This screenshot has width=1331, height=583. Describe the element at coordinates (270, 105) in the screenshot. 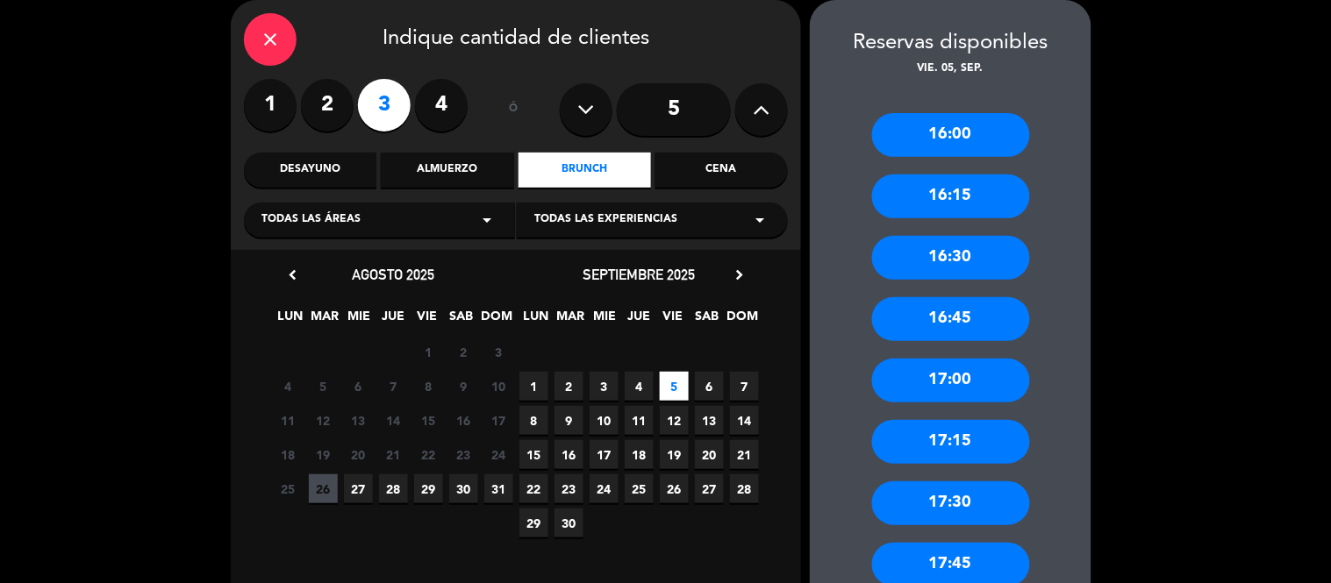

I see `label: 1` at that location.